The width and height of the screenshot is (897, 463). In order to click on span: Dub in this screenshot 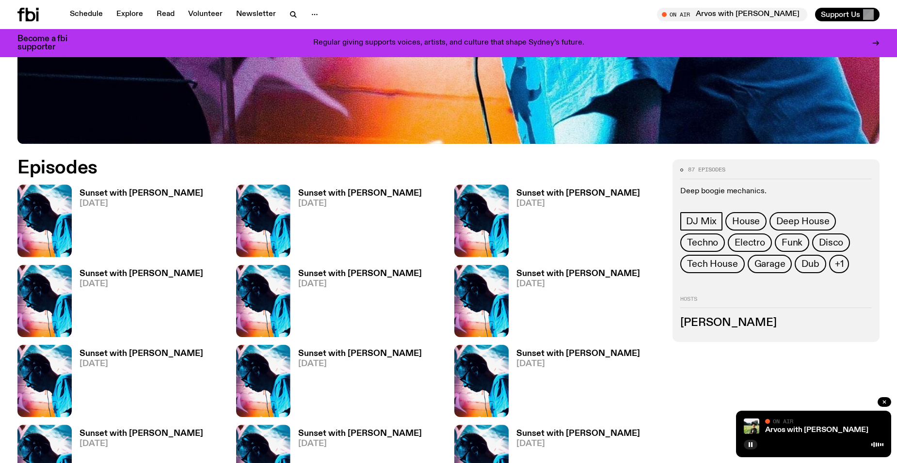, I will do `click(810, 264)`.